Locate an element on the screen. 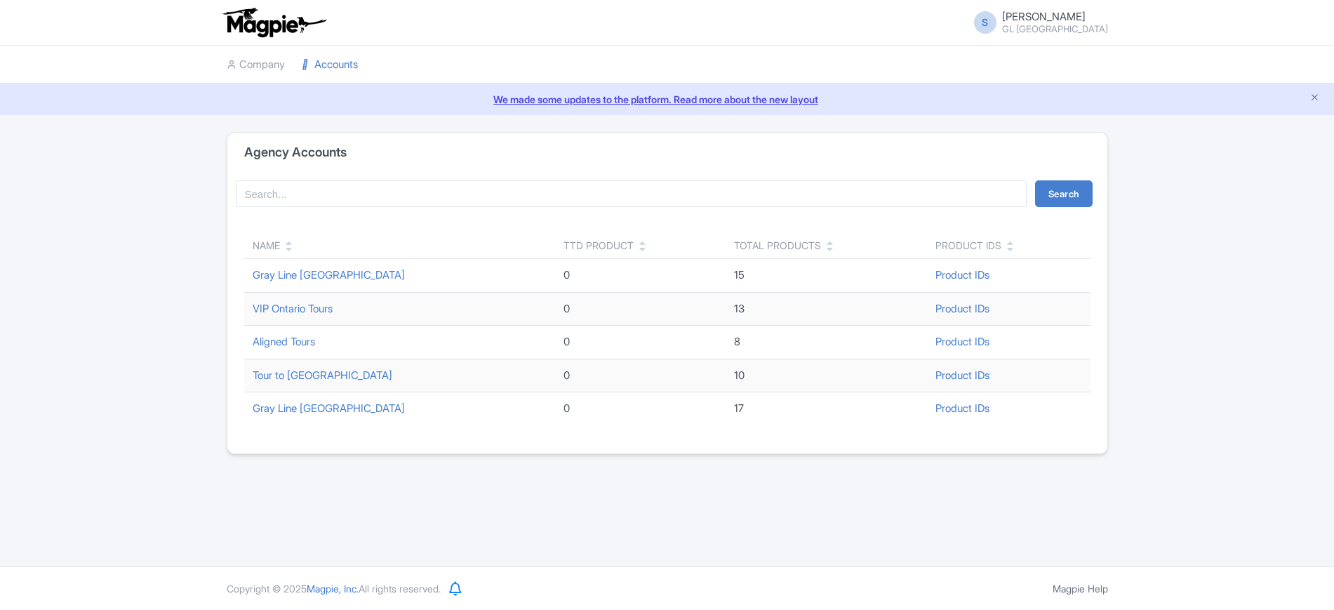  img: logo-ab69f6fb50320c5b225c76a69d11143b.png is located at coordinates (274, 22).